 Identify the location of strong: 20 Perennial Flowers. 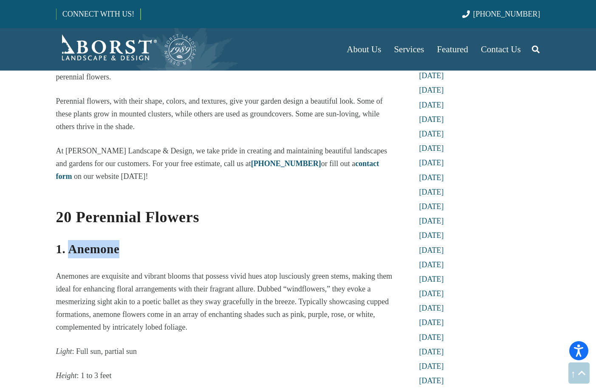
(128, 217).